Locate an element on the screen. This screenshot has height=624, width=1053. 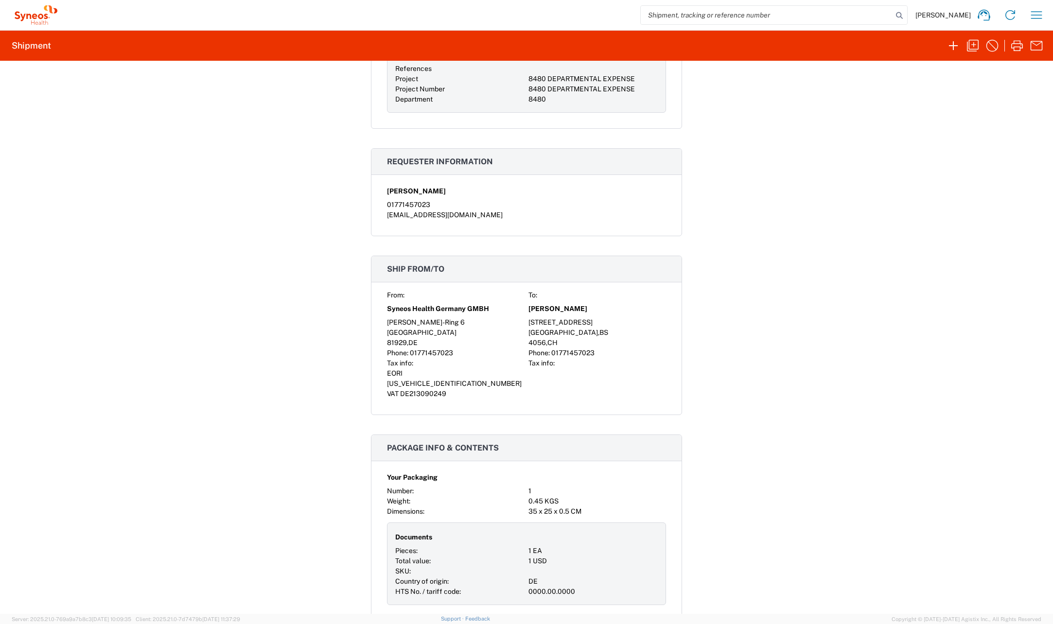
span: BS is located at coordinates (604, 332).